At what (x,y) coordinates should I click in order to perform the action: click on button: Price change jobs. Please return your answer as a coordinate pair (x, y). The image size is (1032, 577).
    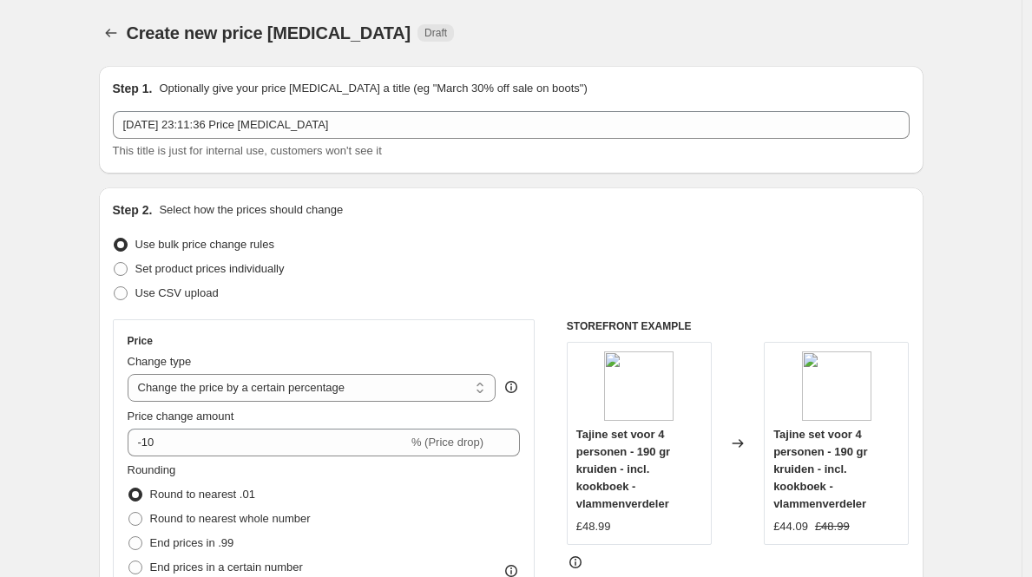
    Looking at the image, I should click on (111, 33).